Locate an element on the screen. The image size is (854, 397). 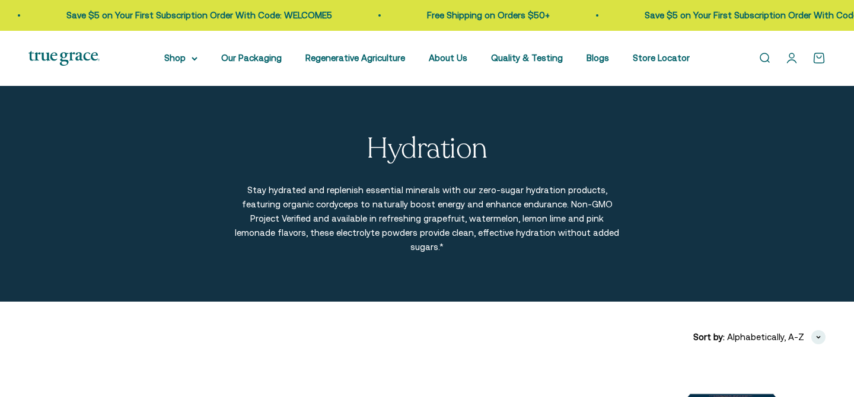
button: Alphabetically, A-Z is located at coordinates (776, 337).